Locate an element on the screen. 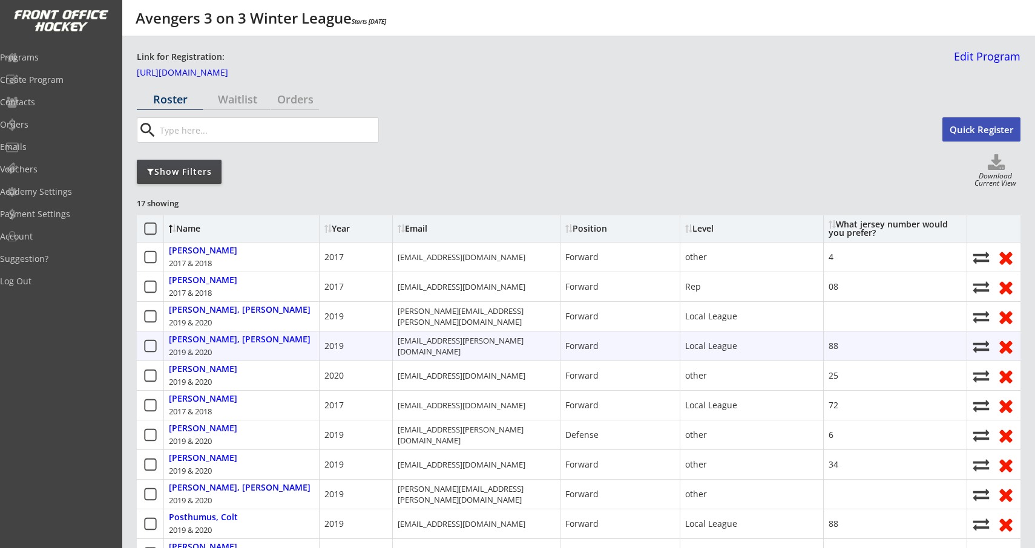 This screenshot has height=548, width=1035. div: 6 is located at coordinates (831, 435).